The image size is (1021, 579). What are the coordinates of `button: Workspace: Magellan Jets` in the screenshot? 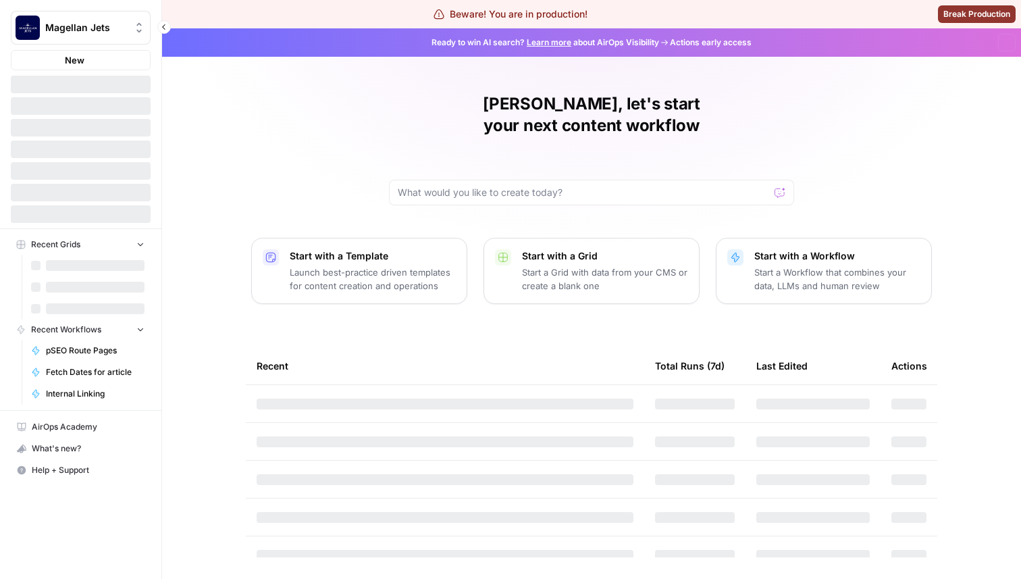 It's located at (80, 28).